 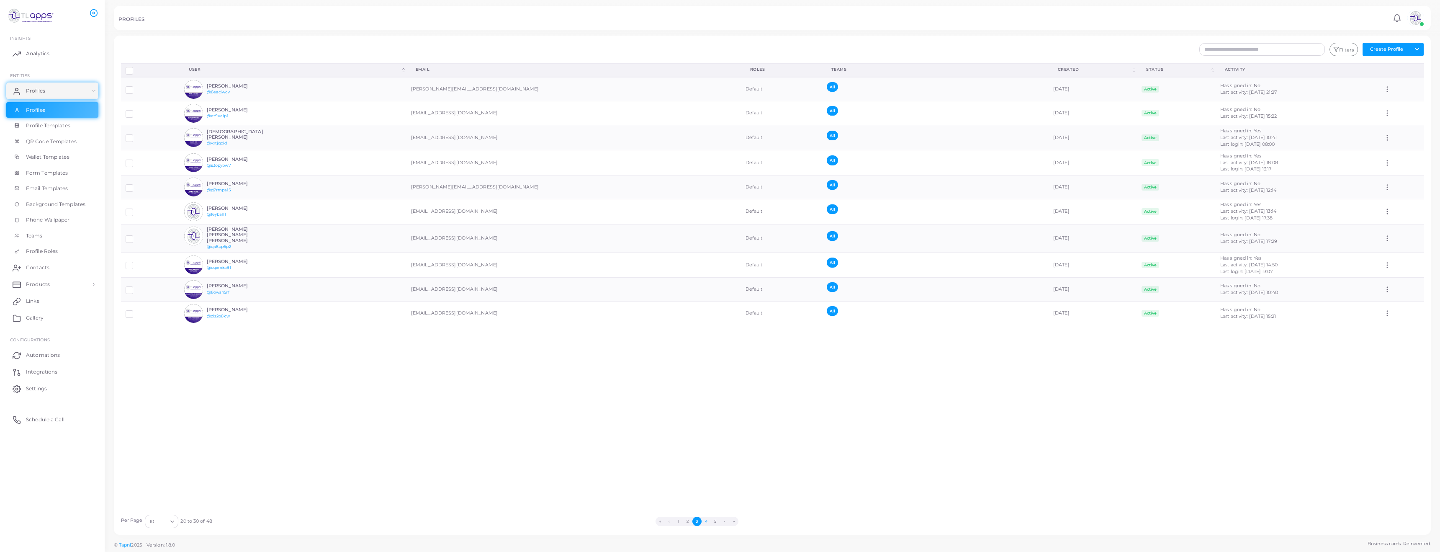 I want to click on span: Schedule a Call, so click(x=45, y=419).